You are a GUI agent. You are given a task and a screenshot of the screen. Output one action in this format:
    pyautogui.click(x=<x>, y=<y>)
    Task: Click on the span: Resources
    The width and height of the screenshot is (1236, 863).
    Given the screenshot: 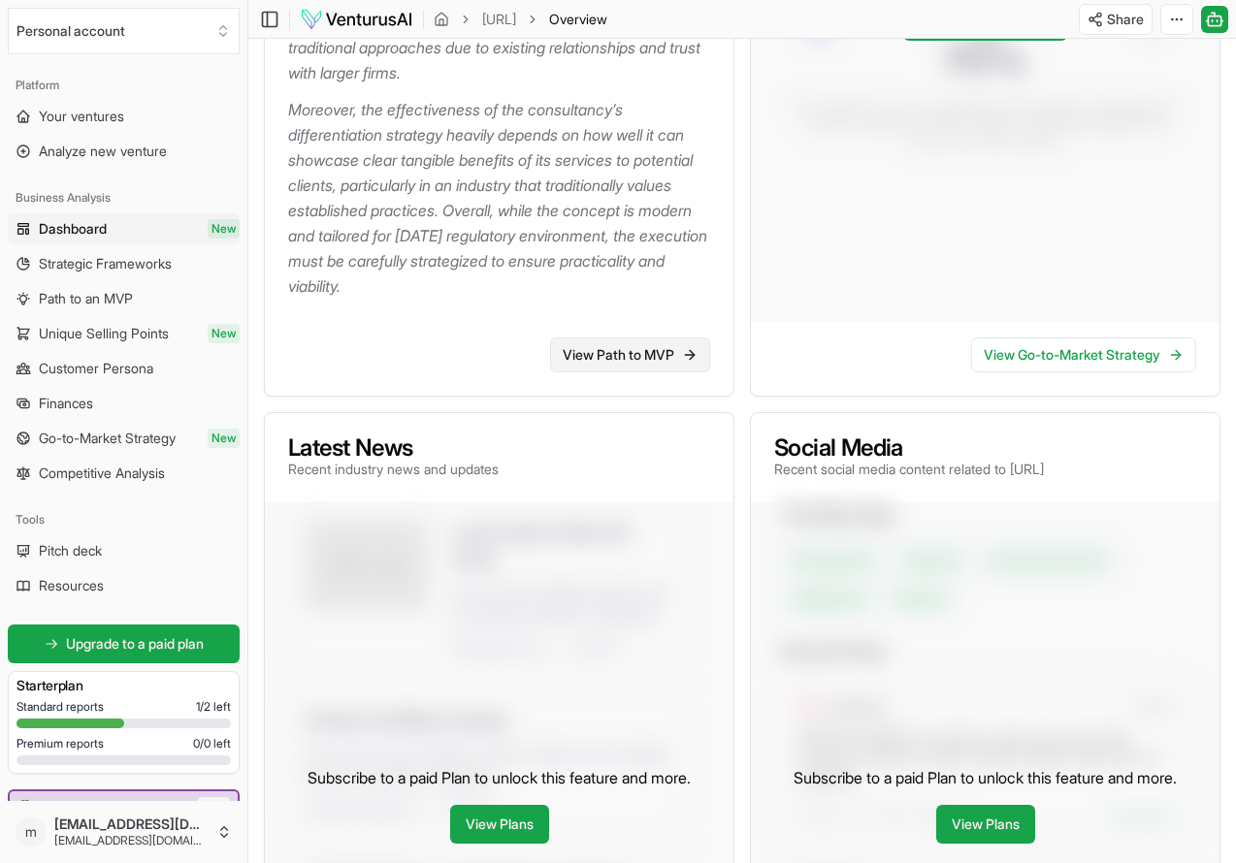 What is the action you would take?
    pyautogui.click(x=71, y=586)
    